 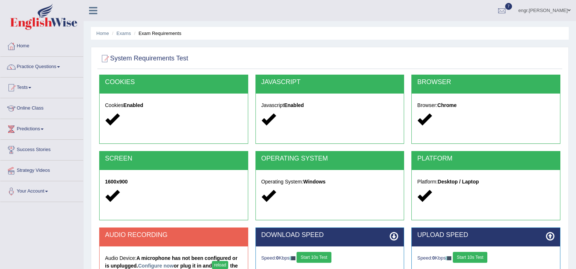 I want to click on a: Your Account, so click(x=42, y=190).